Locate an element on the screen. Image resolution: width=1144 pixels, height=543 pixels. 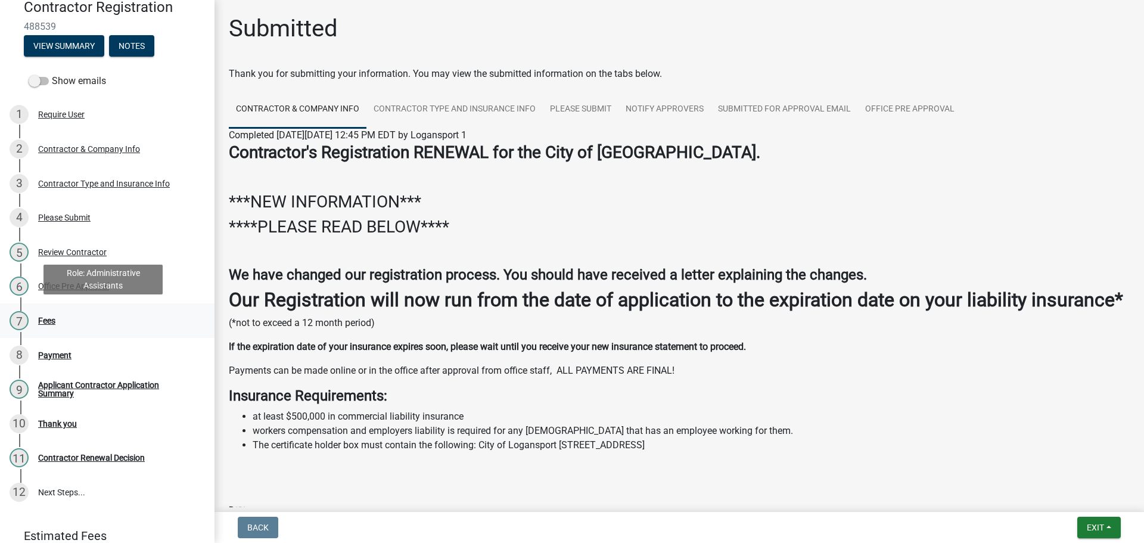
li: at least $500,000 in commercial liability insurance is located at coordinates (691, 416).